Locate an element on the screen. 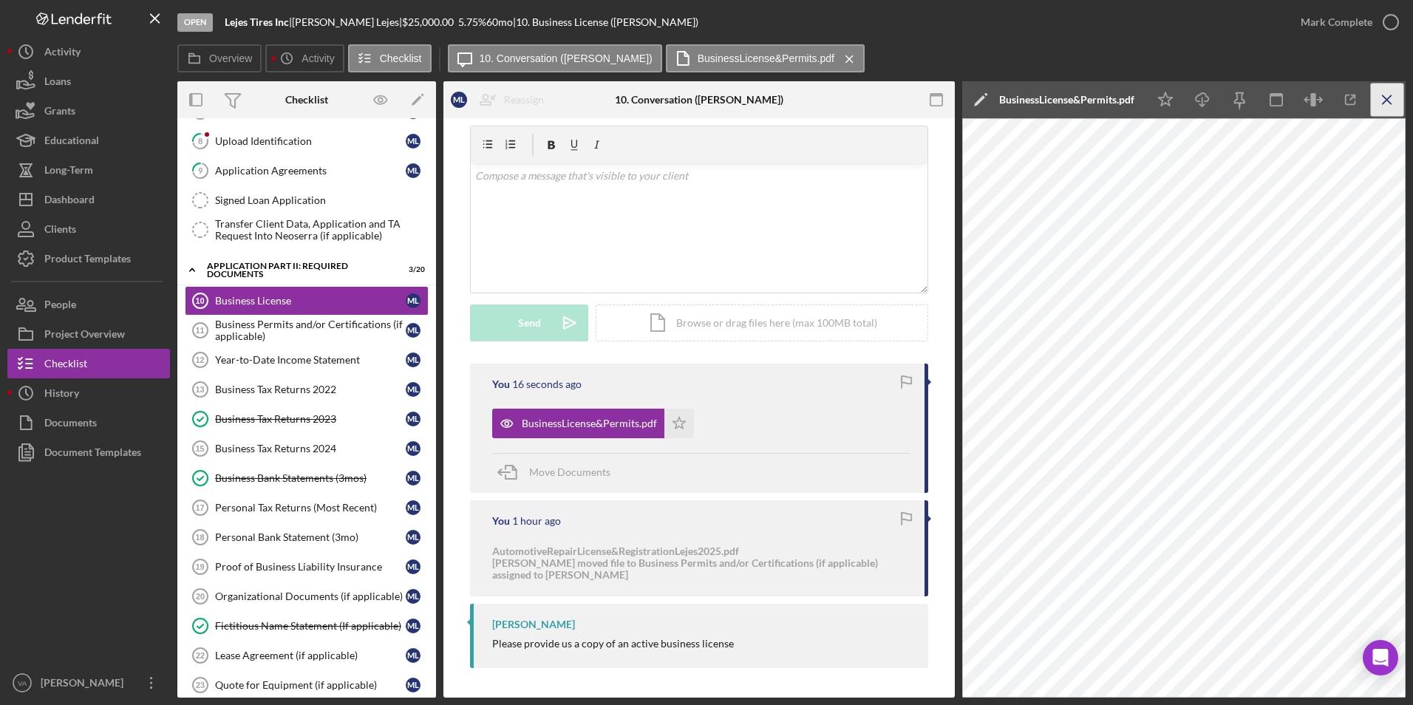  tspan: 18 is located at coordinates (200, 537).